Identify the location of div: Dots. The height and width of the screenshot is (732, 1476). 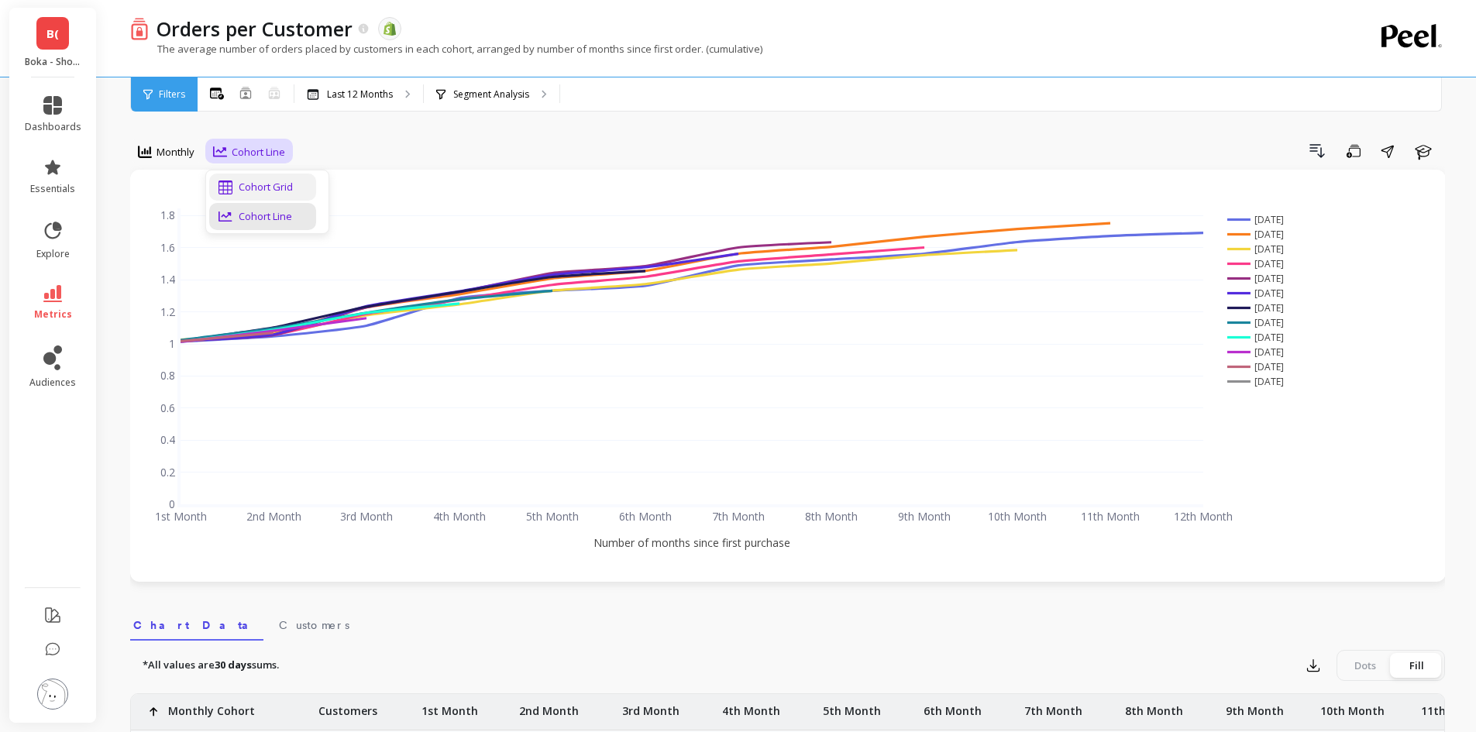
(1365, 665).